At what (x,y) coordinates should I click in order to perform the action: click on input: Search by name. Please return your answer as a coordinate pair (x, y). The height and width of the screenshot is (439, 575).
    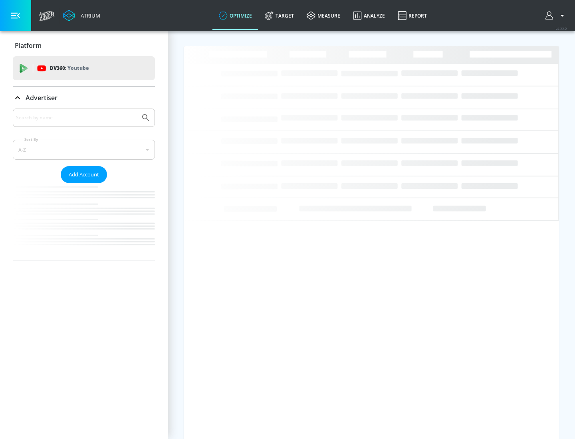
    Looking at the image, I should click on (76, 118).